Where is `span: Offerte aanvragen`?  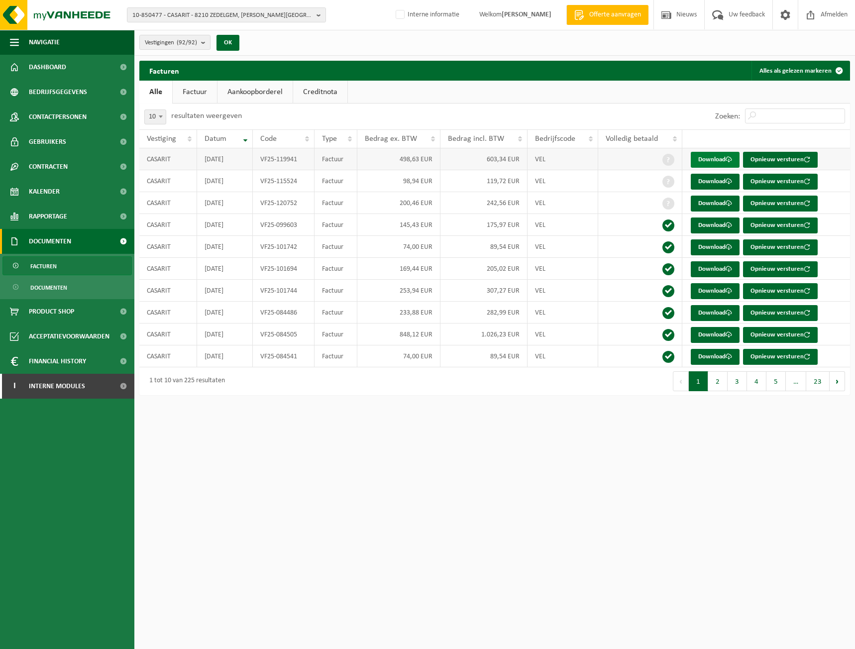 span: Offerte aanvragen is located at coordinates (615, 15).